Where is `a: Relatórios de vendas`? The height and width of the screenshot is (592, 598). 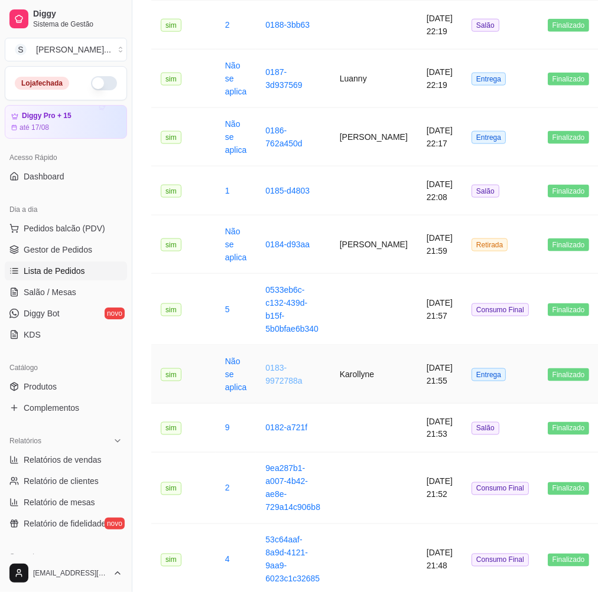 a: Relatórios de vendas is located at coordinates (66, 460).